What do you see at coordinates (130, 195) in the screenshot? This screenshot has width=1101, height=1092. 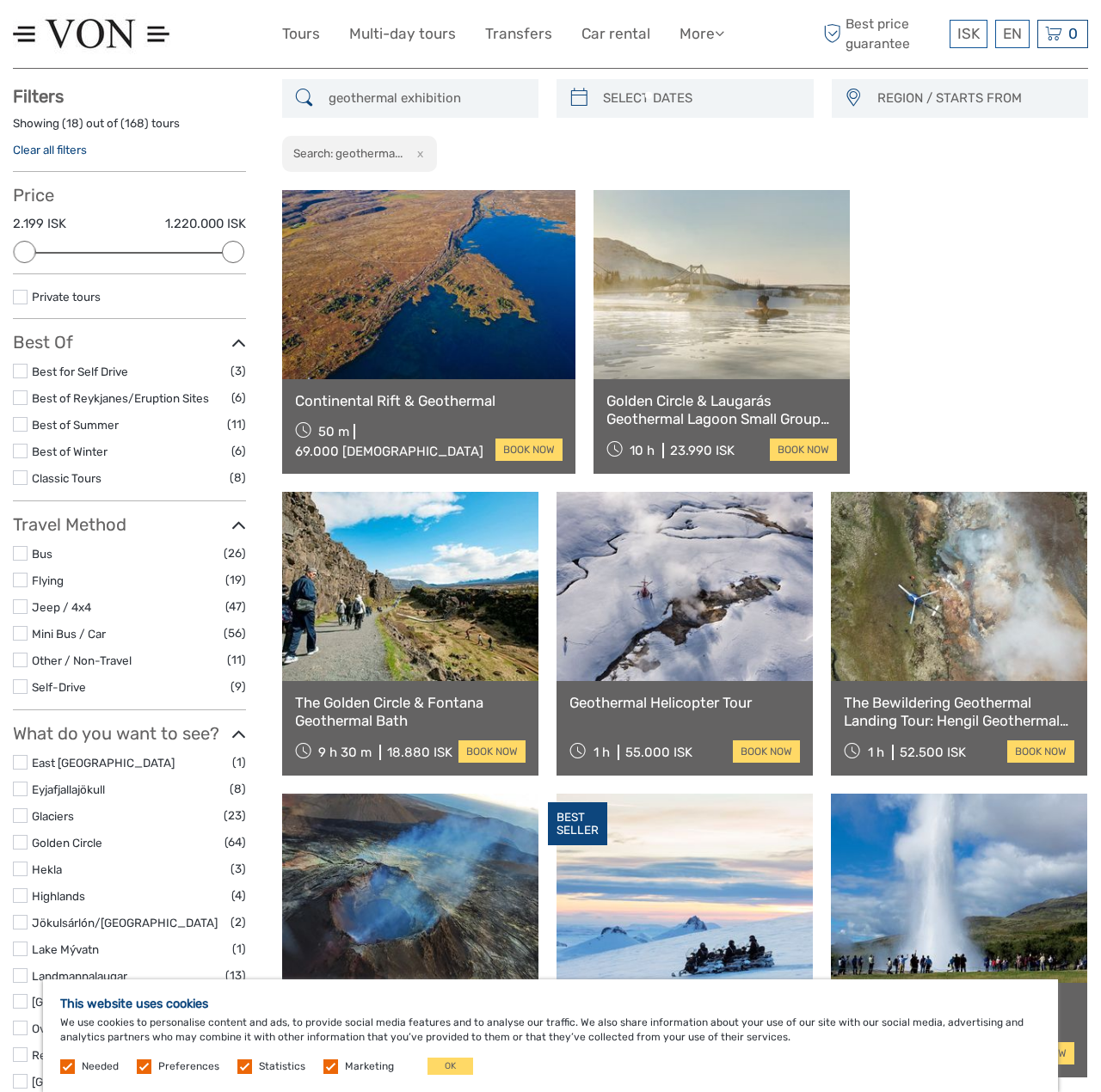 I see `h3: Price` at bounding box center [130, 195].